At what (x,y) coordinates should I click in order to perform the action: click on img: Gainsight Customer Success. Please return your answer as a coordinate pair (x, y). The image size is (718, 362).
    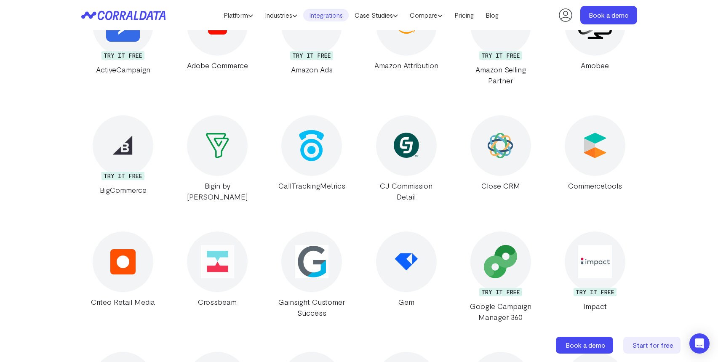
    Looking at the image, I should click on (312, 262).